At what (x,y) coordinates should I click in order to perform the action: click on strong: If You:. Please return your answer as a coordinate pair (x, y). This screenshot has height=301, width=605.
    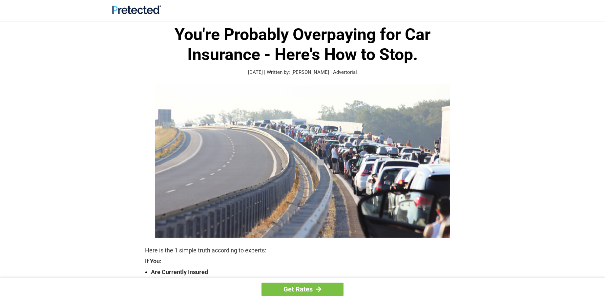
    Looking at the image, I should click on (303, 261).